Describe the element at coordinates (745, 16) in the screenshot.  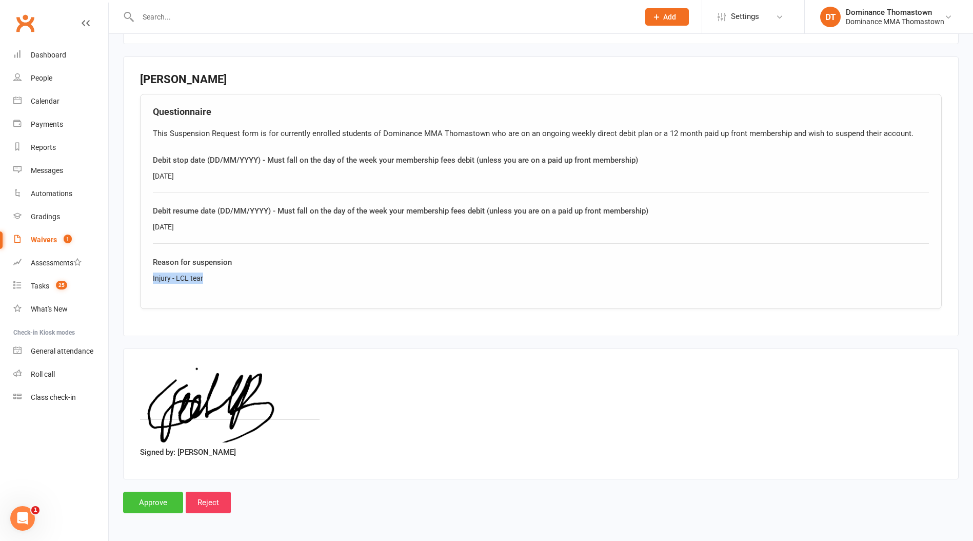
I see `span: Settings` at that location.